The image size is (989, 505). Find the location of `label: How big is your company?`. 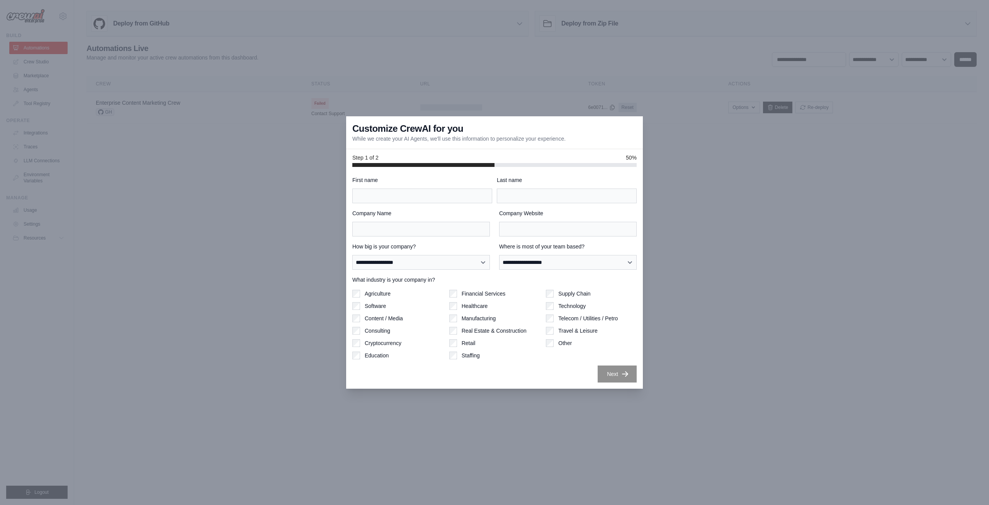

label: How big is your company? is located at coordinates (421, 247).